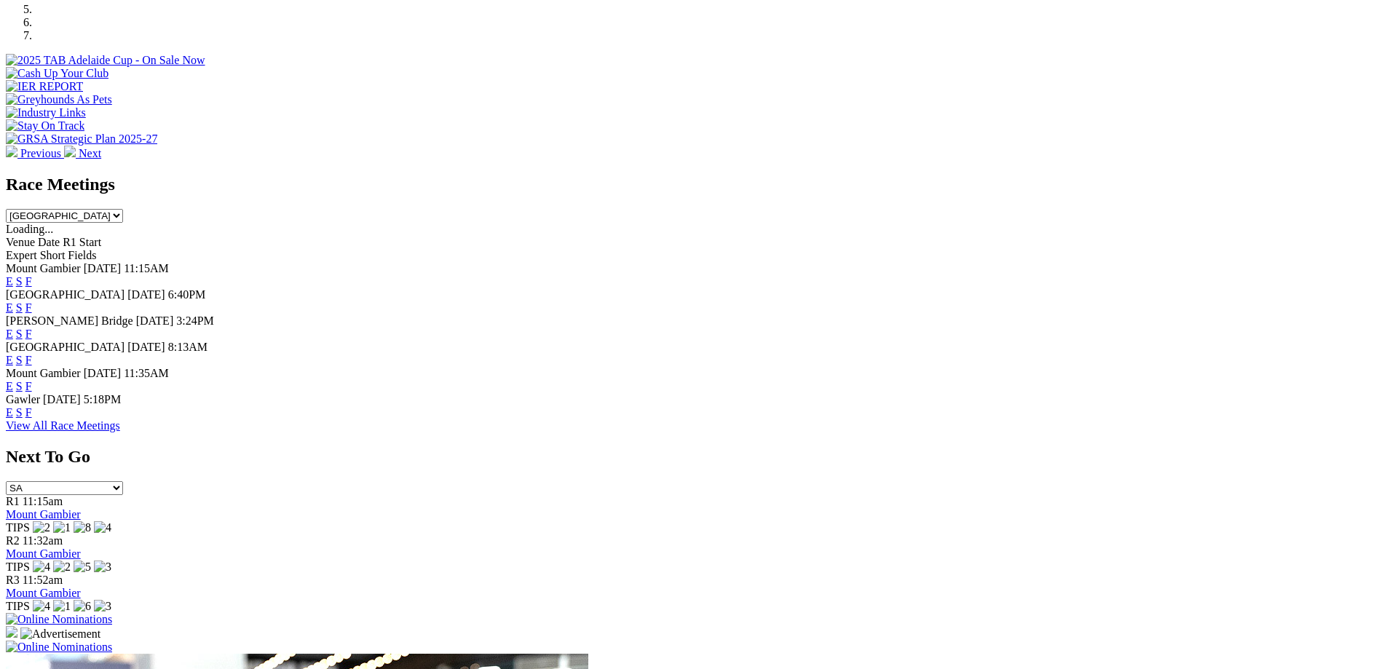 The image size is (1387, 669). I want to click on span: 11:32am, so click(42, 540).